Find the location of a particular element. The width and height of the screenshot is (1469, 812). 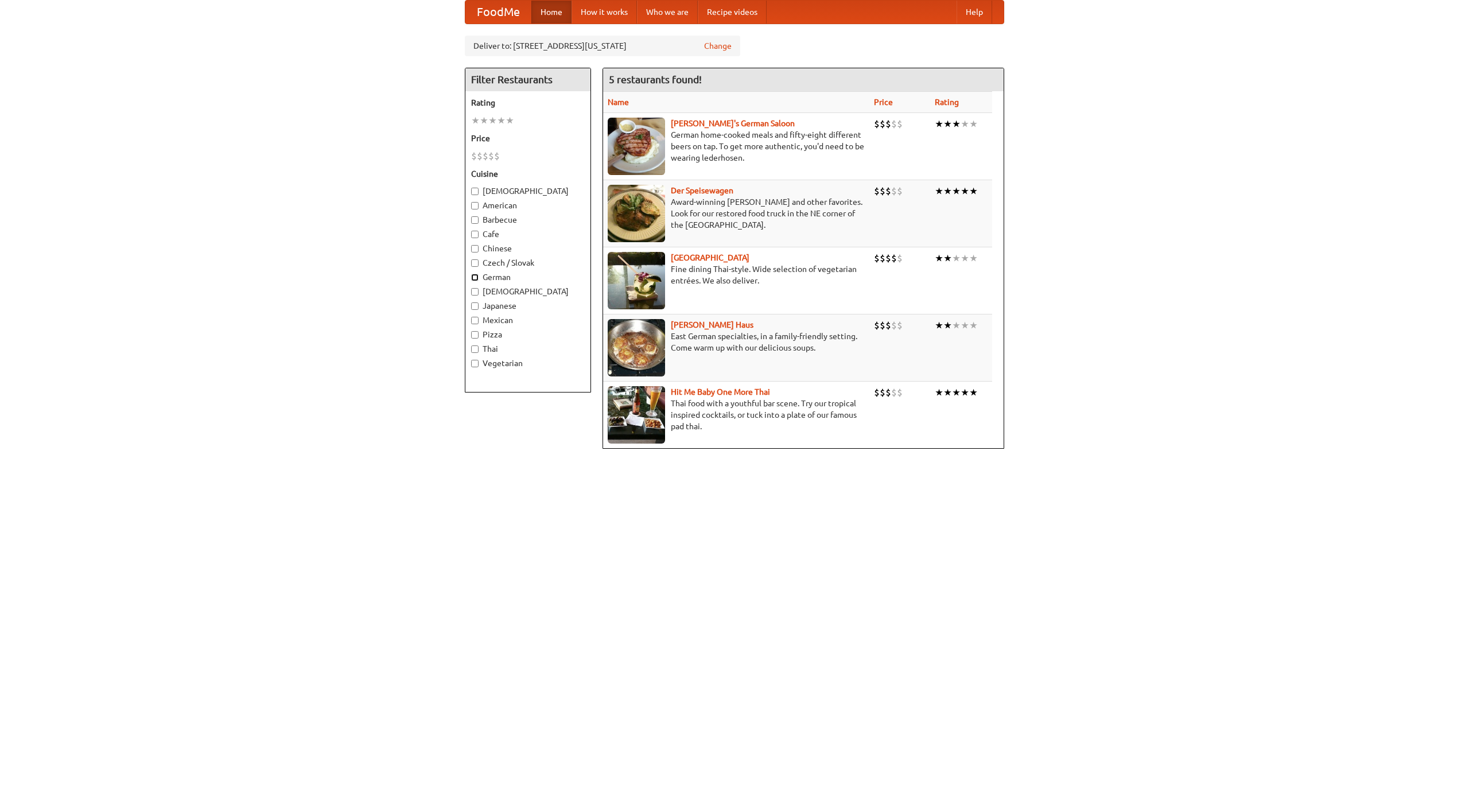

input: American is located at coordinates (474, 205).